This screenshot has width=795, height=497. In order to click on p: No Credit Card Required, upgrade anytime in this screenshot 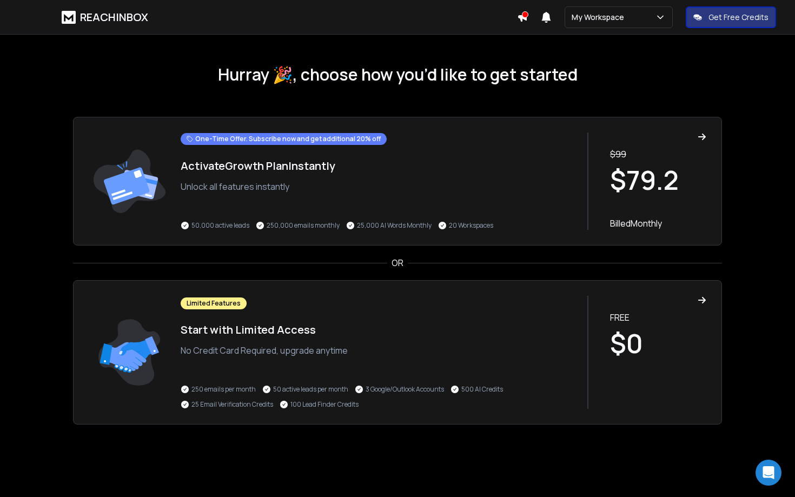, I will do `click(379, 350)`.